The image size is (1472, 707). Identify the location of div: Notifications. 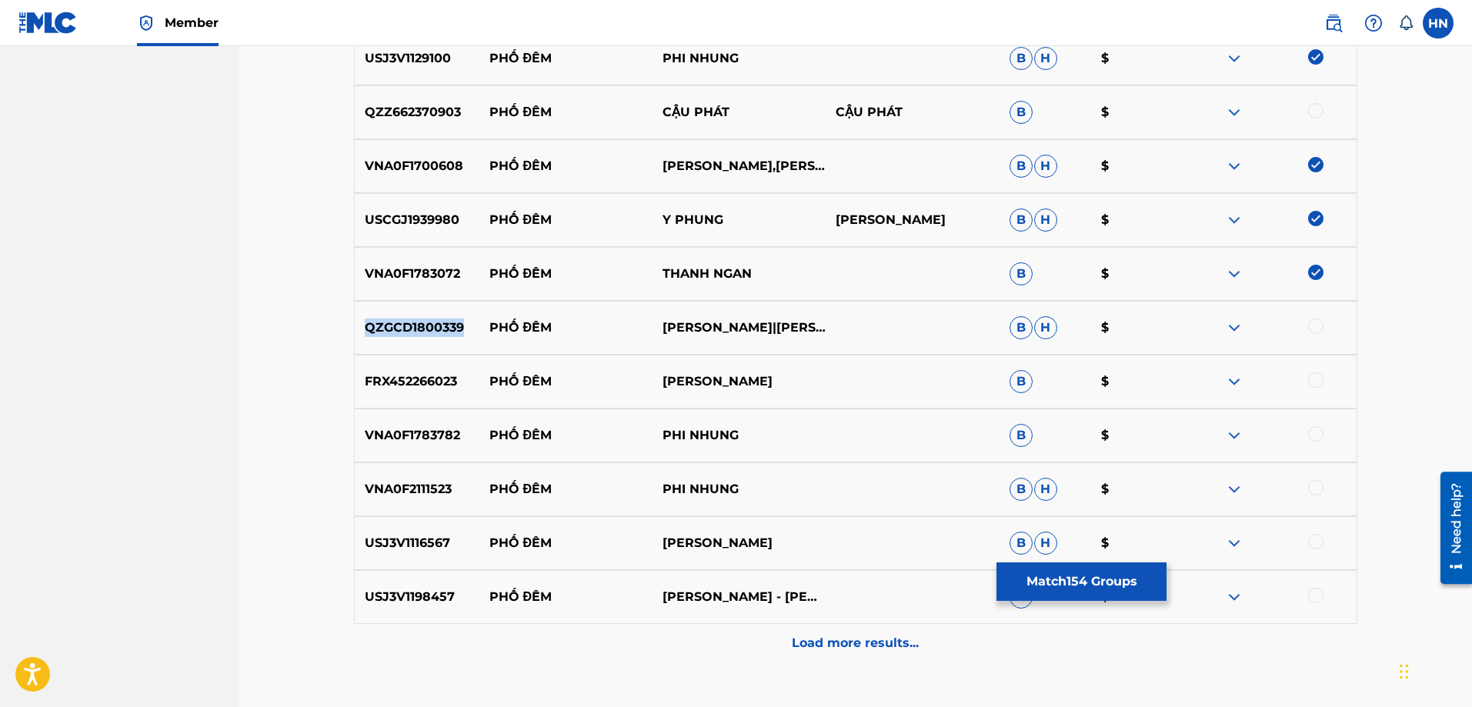
(1406, 23).